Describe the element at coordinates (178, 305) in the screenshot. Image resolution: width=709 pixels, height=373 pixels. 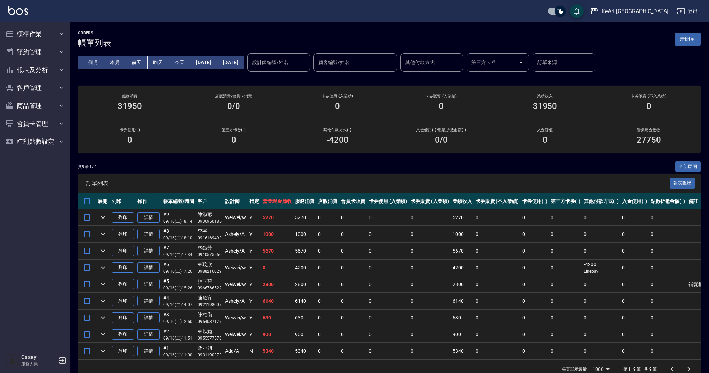
I see `p: 09/16 (二) 14:07` at that location.